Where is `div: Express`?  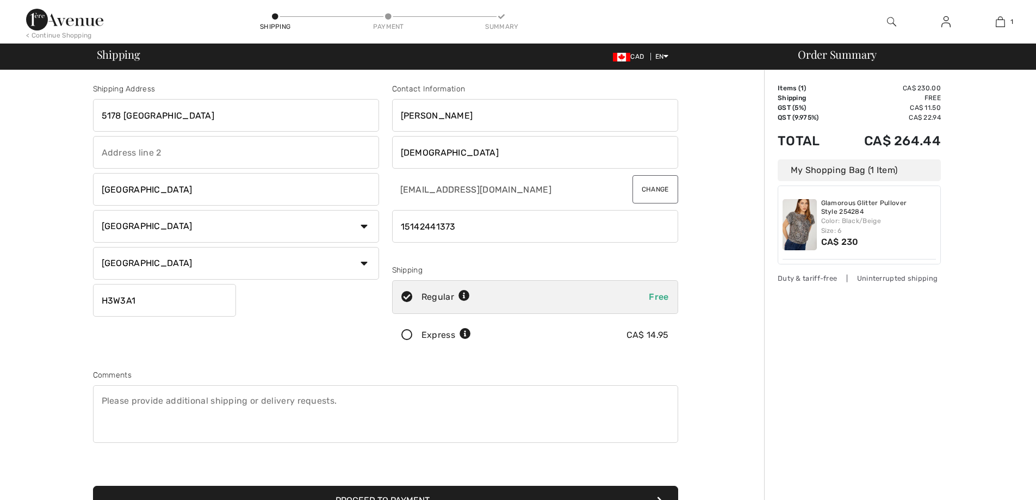
div: Express is located at coordinates (446, 335).